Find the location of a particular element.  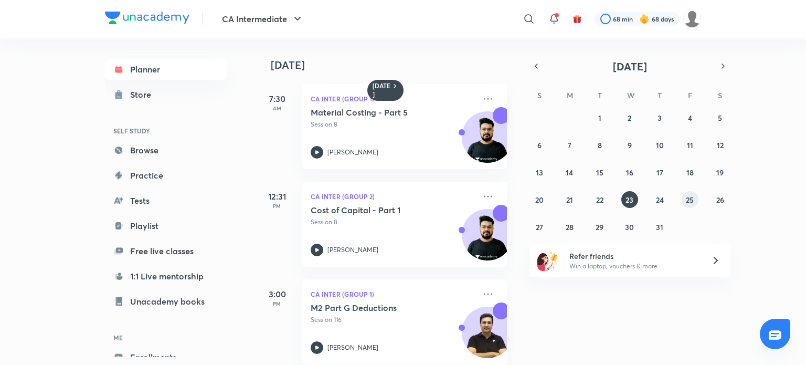

abbr: Friday is located at coordinates (690, 95).